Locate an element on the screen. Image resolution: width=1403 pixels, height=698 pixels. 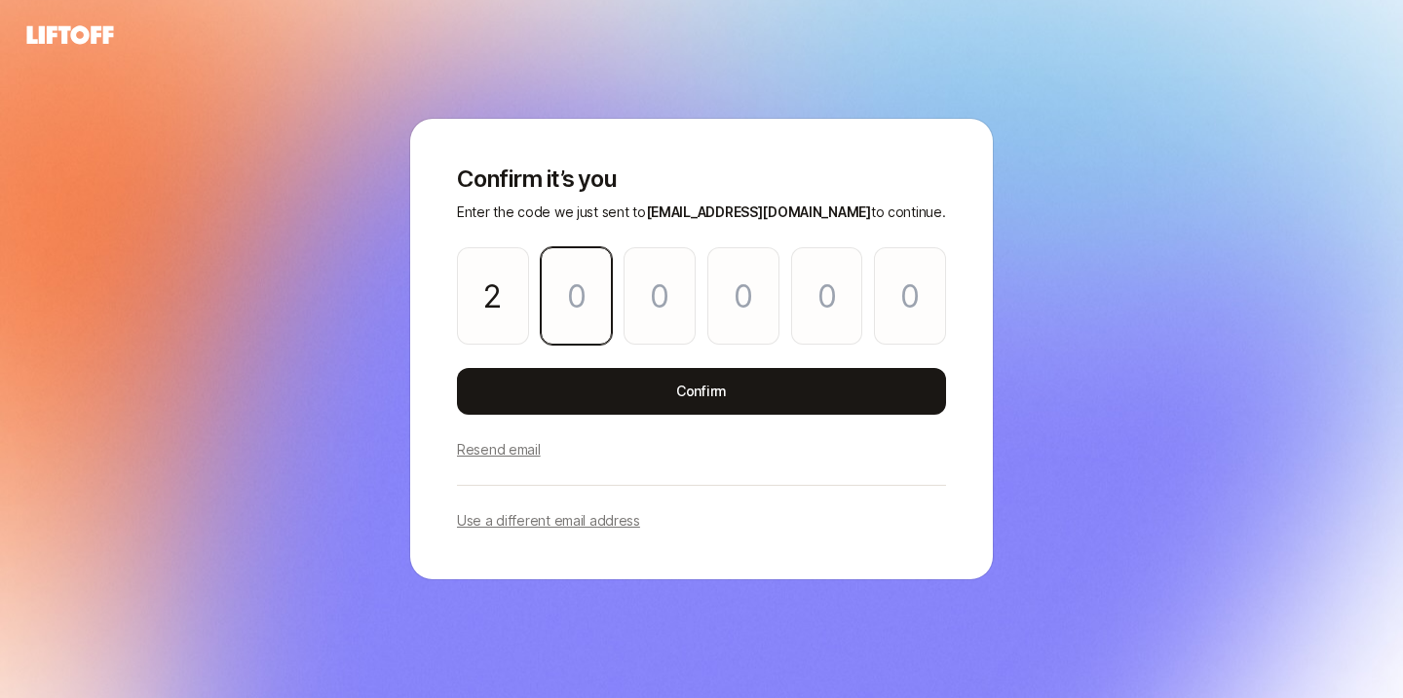
input: Please enter OTP character 1 is located at coordinates (493, 296).